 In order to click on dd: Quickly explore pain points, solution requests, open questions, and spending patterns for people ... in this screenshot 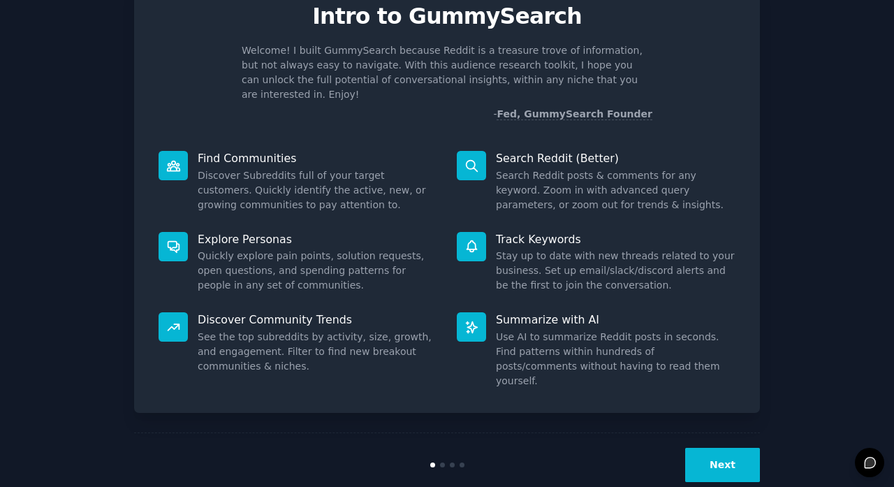, I will do `click(317, 270)`.